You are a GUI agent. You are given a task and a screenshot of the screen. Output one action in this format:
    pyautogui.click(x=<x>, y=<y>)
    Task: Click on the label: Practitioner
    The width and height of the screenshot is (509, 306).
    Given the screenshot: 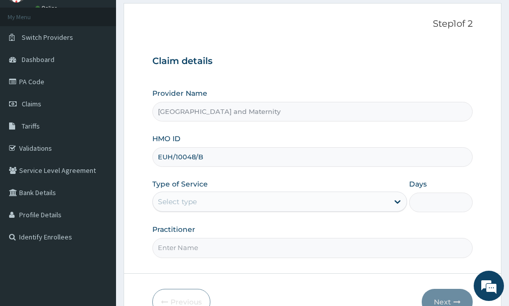 What is the action you would take?
    pyautogui.click(x=174, y=230)
    